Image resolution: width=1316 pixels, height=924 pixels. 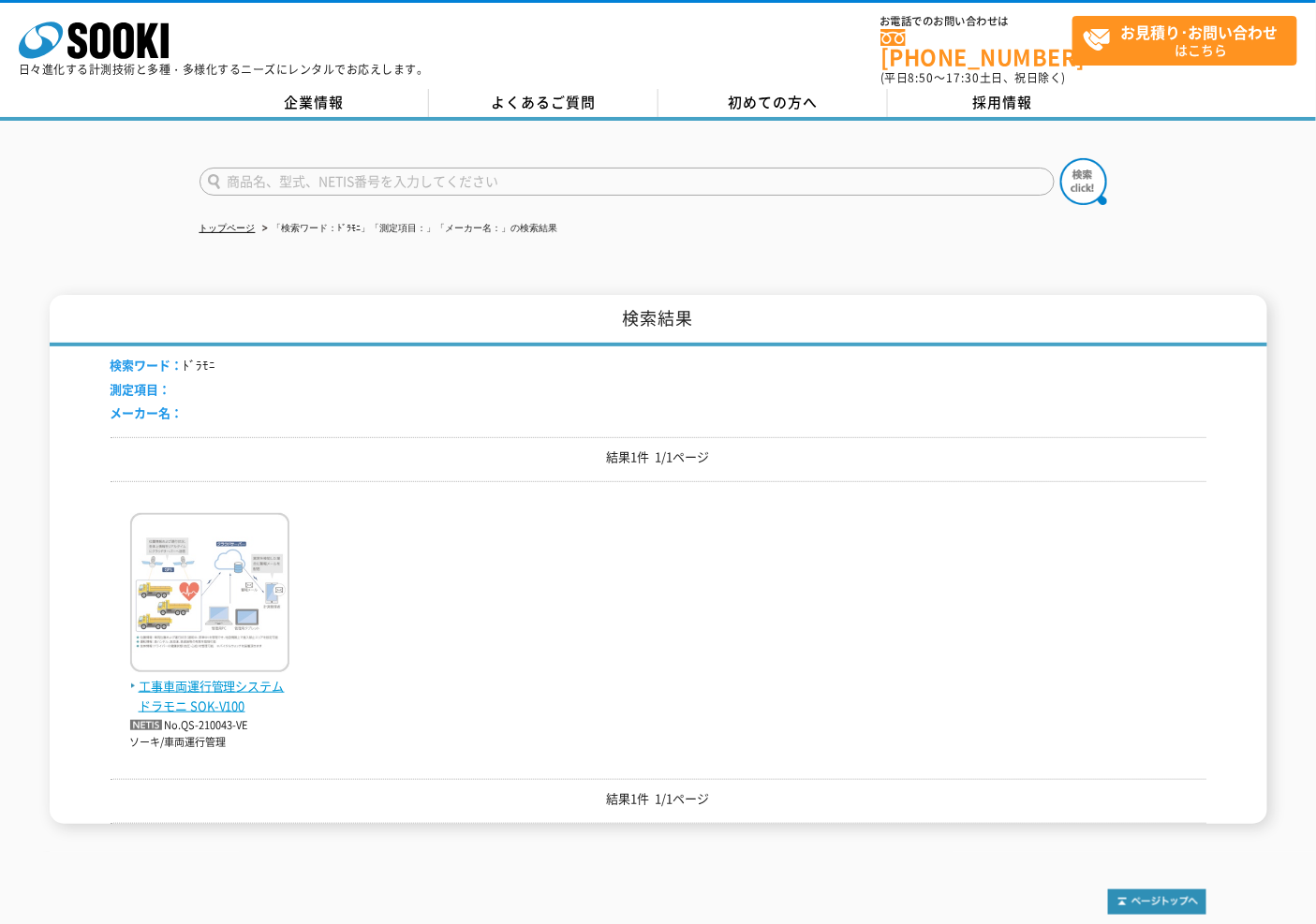 What do you see at coordinates (773, 103) in the screenshot?
I see `a: 初めての方へ` at bounding box center [773, 103].